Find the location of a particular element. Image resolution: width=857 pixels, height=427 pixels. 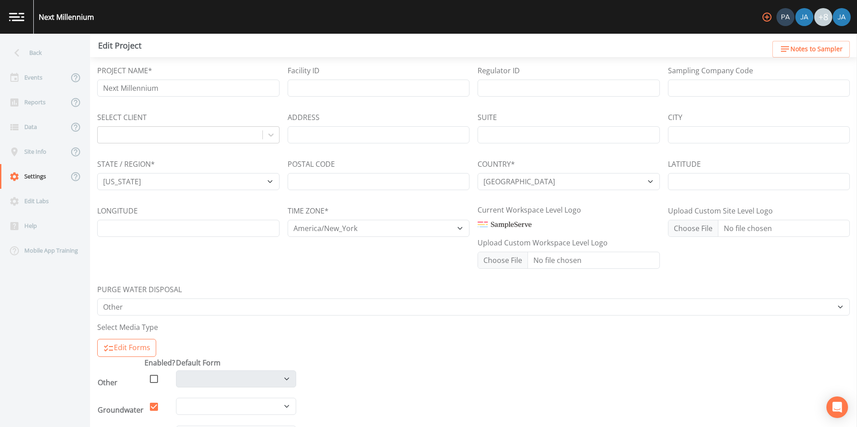

label: Sampling Company Code is located at coordinates (710, 71).